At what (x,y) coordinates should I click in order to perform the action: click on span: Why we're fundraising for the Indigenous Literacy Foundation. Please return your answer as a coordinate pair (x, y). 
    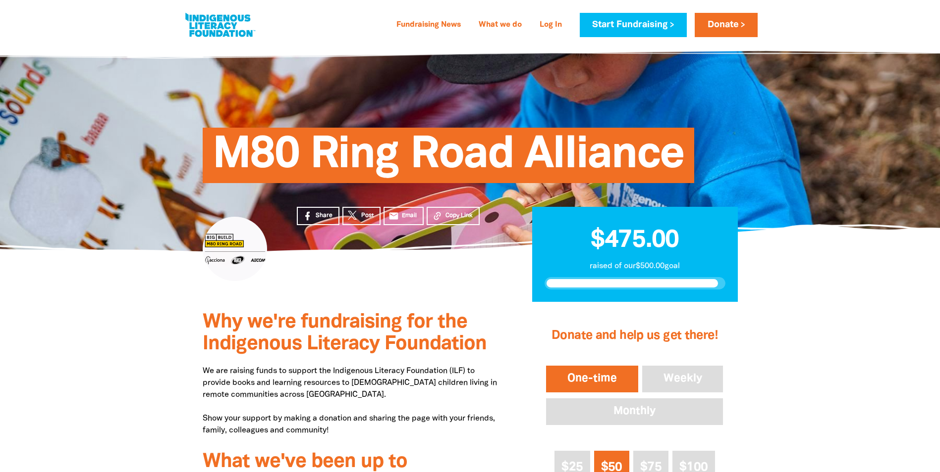
    Looking at the image, I should click on (344, 333).